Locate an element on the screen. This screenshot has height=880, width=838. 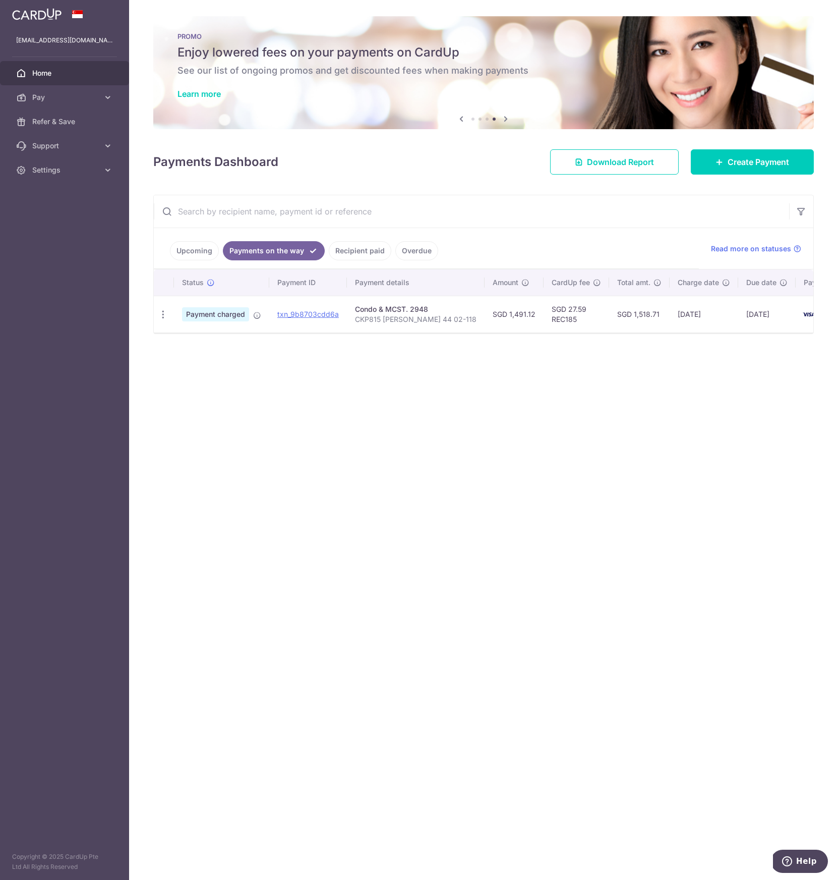
span: Settings is located at coordinates (66, 170).